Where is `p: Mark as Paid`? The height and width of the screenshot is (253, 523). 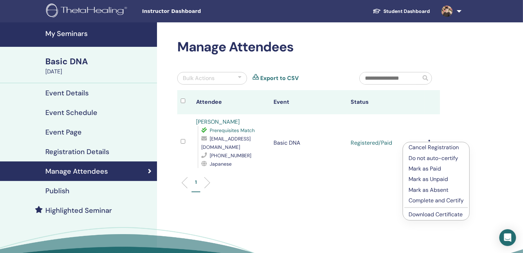
p: Mark as Paid is located at coordinates (436, 169).